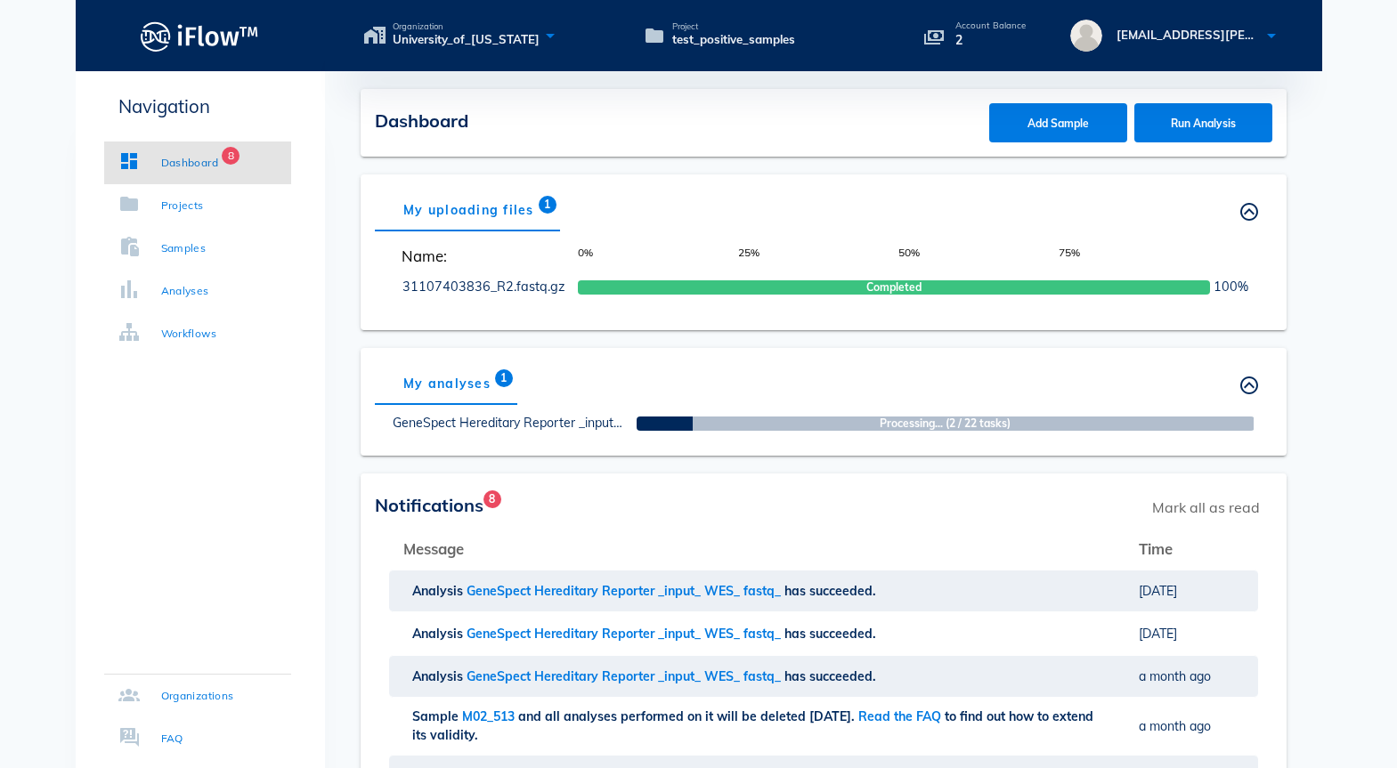 The image size is (1397, 768). What do you see at coordinates (978, 255) in the screenshot?
I see `span: 50%` at bounding box center [978, 255].